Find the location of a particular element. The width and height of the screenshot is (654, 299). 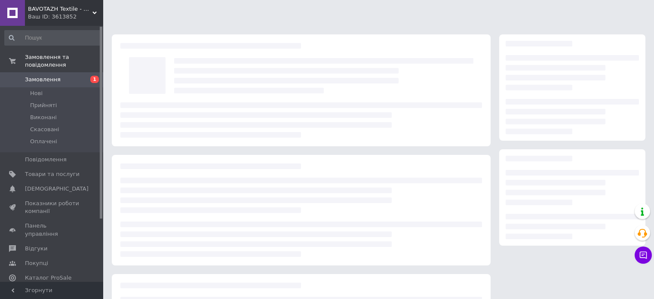

span: Нові is located at coordinates (36, 93).